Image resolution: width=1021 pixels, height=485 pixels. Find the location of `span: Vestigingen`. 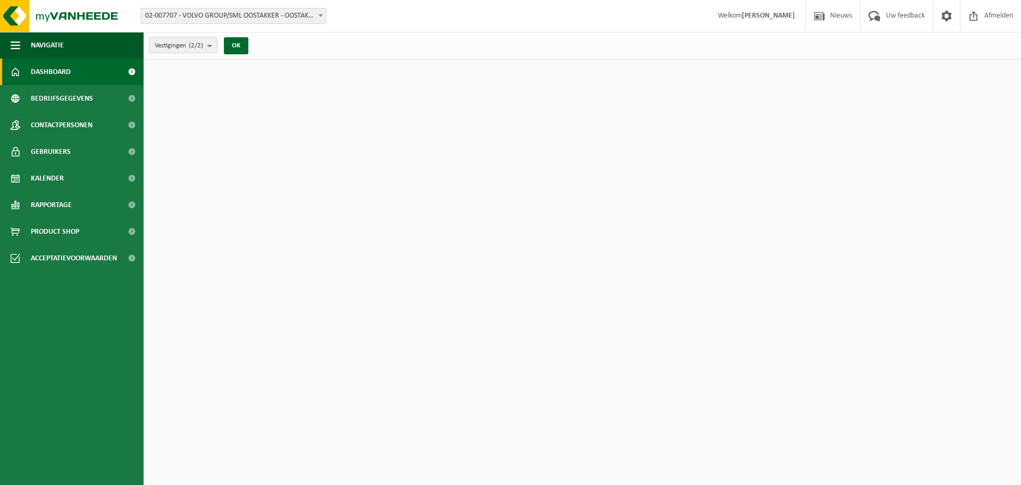

span: Vestigingen is located at coordinates (179, 46).